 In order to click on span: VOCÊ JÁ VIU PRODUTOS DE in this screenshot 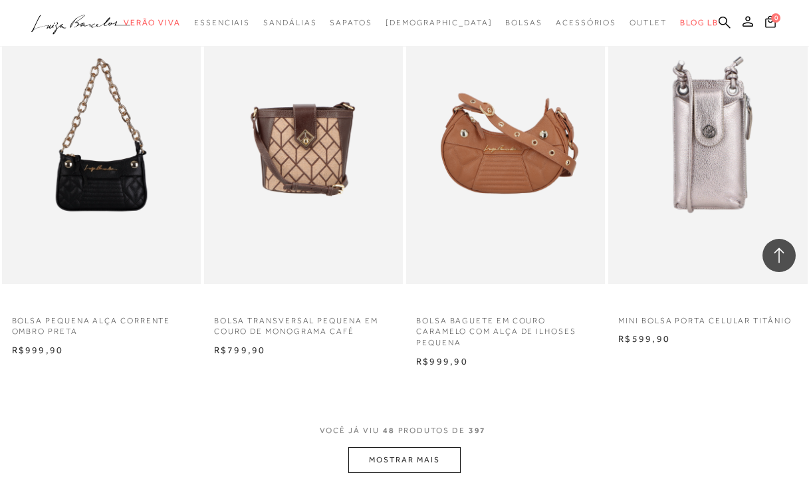, I will do `click(405, 430)`.